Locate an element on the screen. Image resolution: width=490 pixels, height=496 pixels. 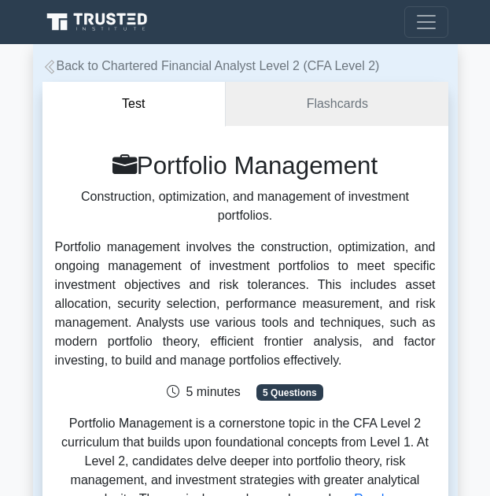
a: Back to Chartered Financial Analyst Level 2 (CFA Level 2) is located at coordinates (211, 65).